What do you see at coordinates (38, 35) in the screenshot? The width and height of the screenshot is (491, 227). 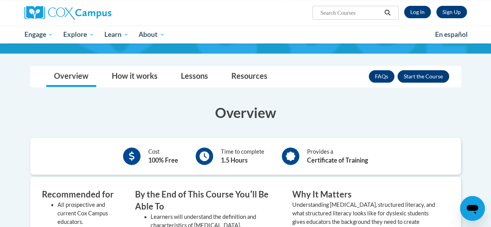 I see `span: Engage` at bounding box center [38, 35].